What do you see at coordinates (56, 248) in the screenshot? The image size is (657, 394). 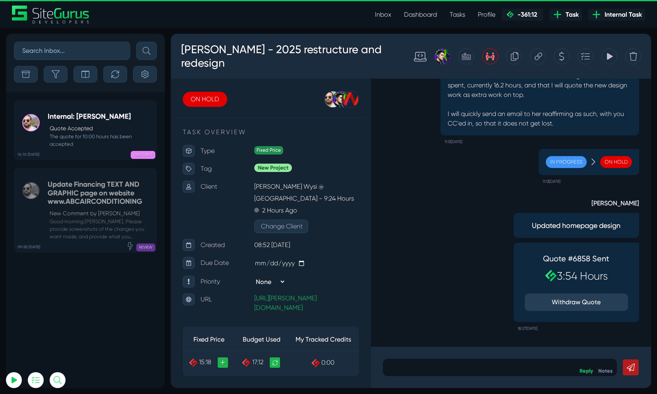 I see `p: Priority` at bounding box center [56, 248].